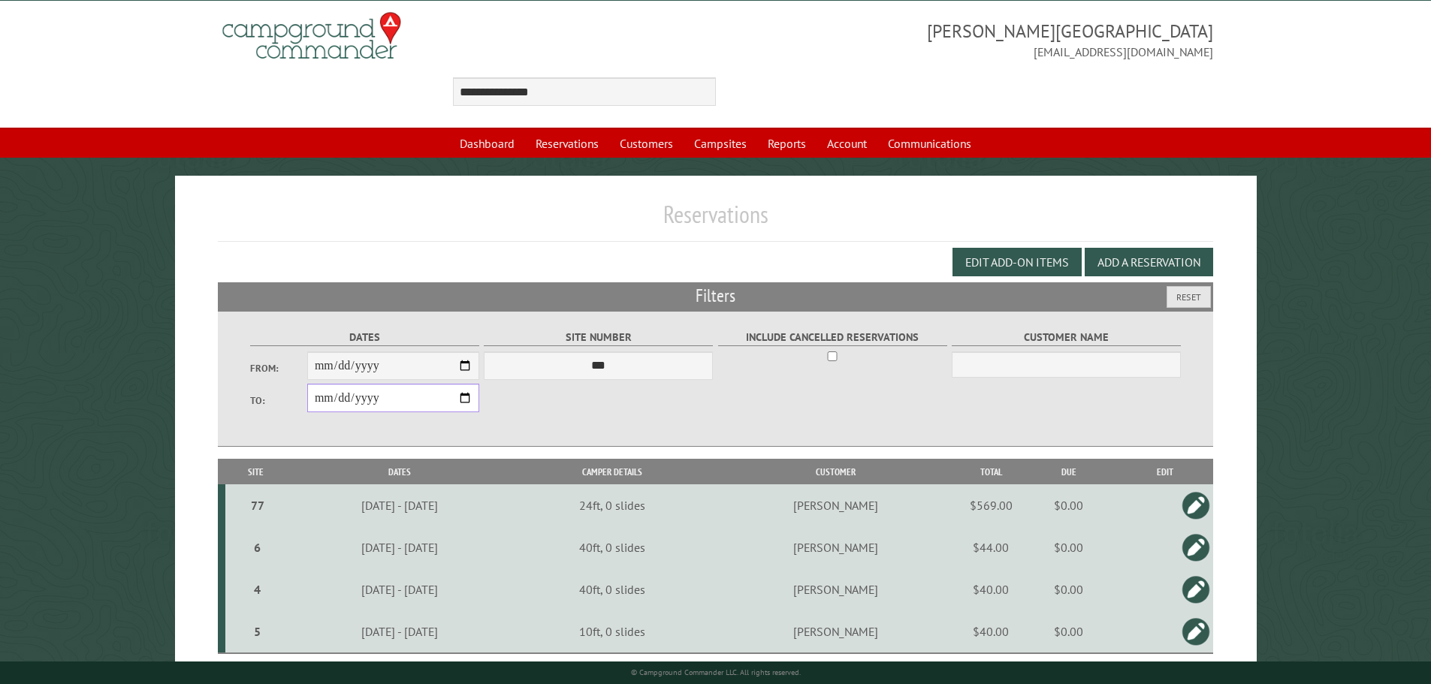  Describe the element at coordinates (612, 472) in the screenshot. I see `th: Camper Details` at that location.